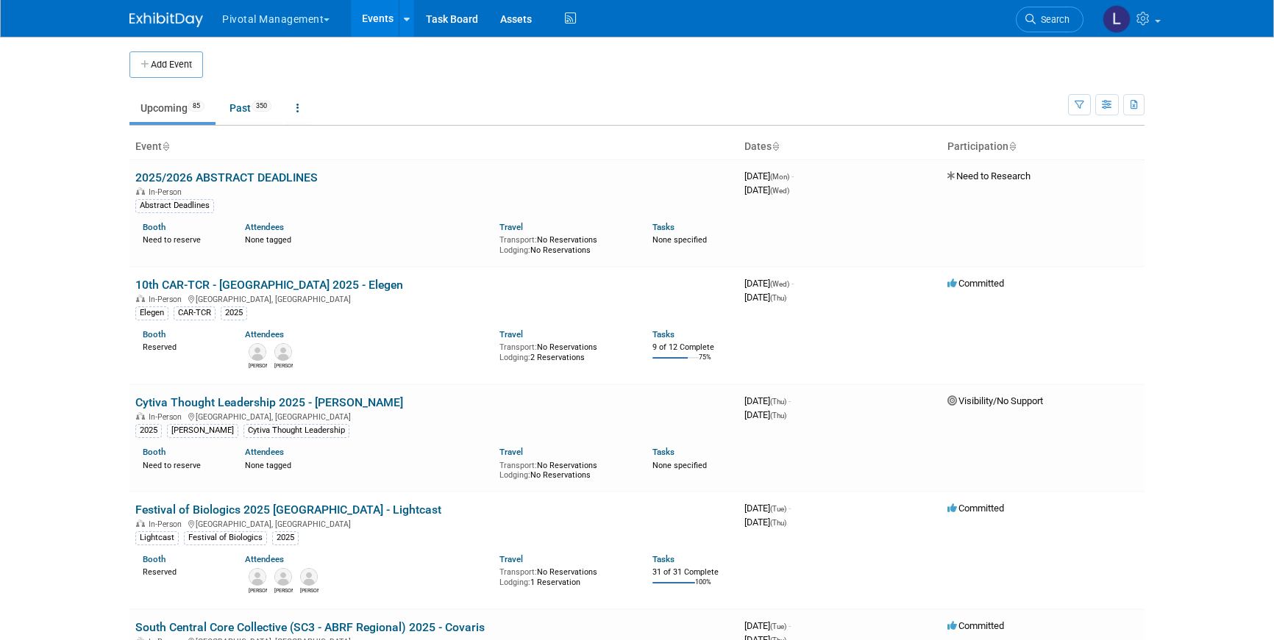 The image size is (1274, 640). Describe the element at coordinates (704, 363) in the screenshot. I see `td: 75%` at that location.